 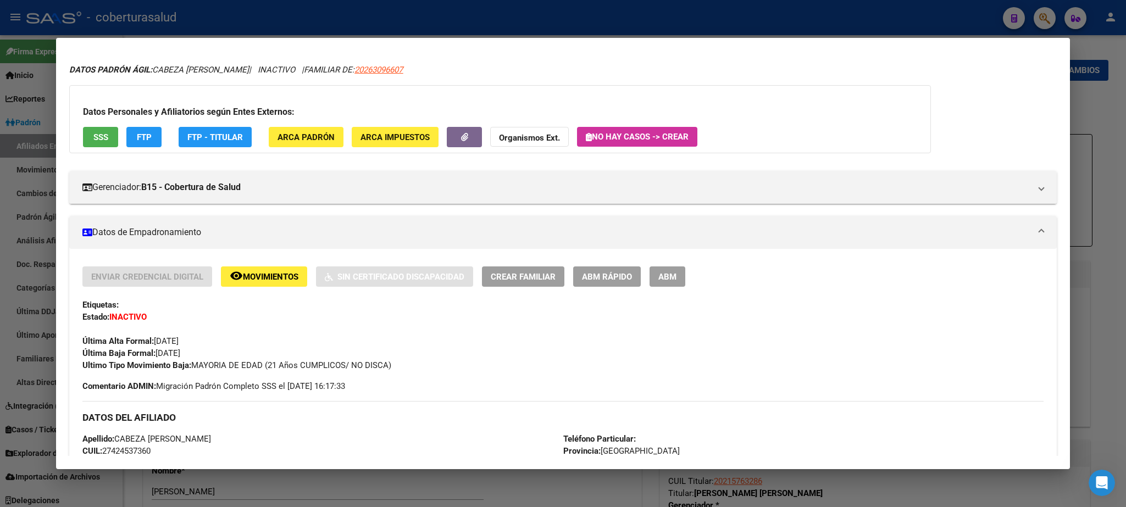 I want to click on button: ABM Rápido, so click(x=606, y=276).